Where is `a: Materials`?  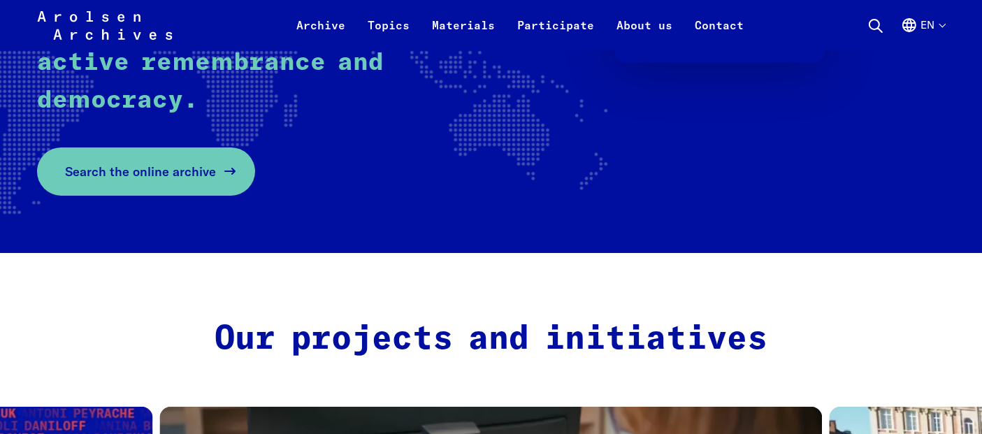
a: Materials is located at coordinates (463, 34).